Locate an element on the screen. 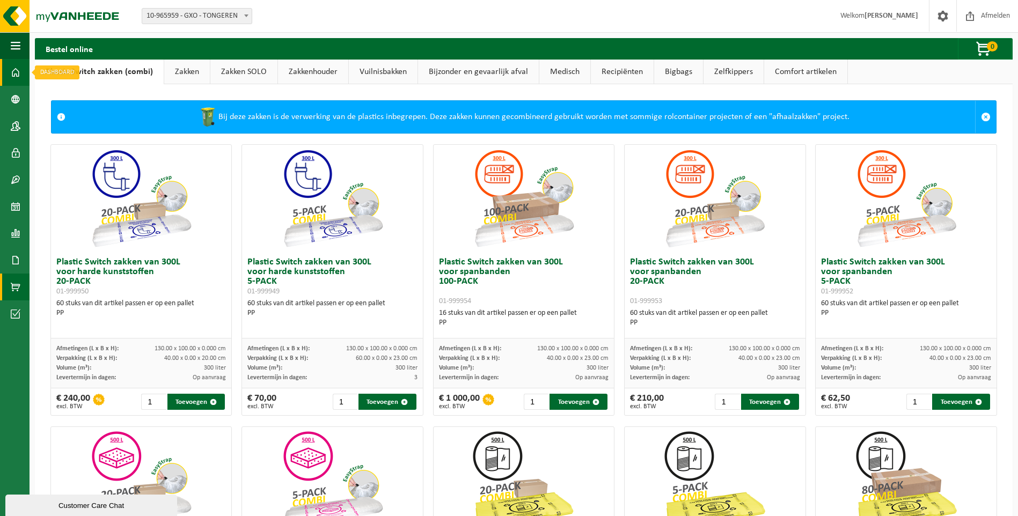  div: € 1 000,00 is located at coordinates (459, 402).